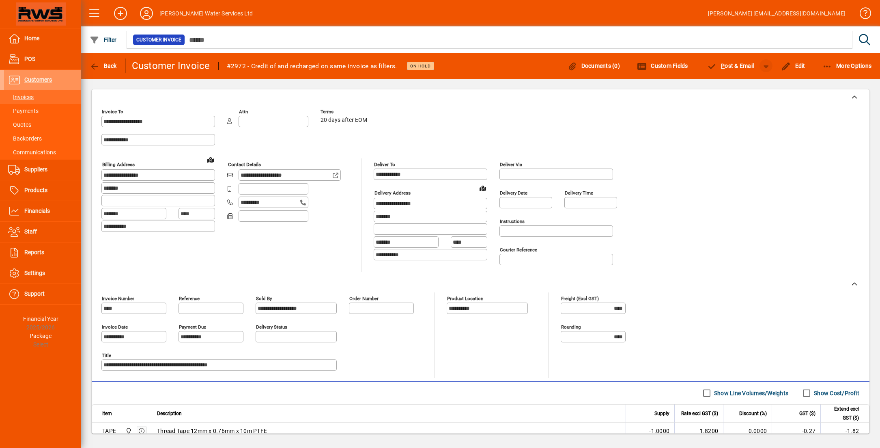  What do you see at coordinates (43, 170) in the screenshot?
I see `a: Suppliers` at bounding box center [43, 170].